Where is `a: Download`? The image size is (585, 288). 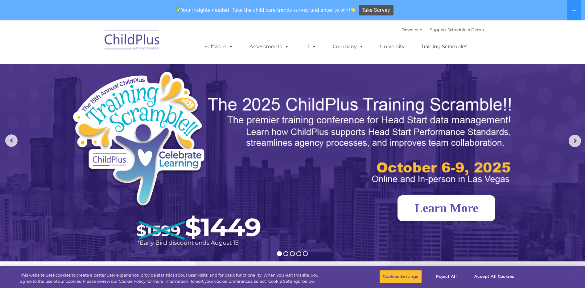
a: Download is located at coordinates (412, 30).